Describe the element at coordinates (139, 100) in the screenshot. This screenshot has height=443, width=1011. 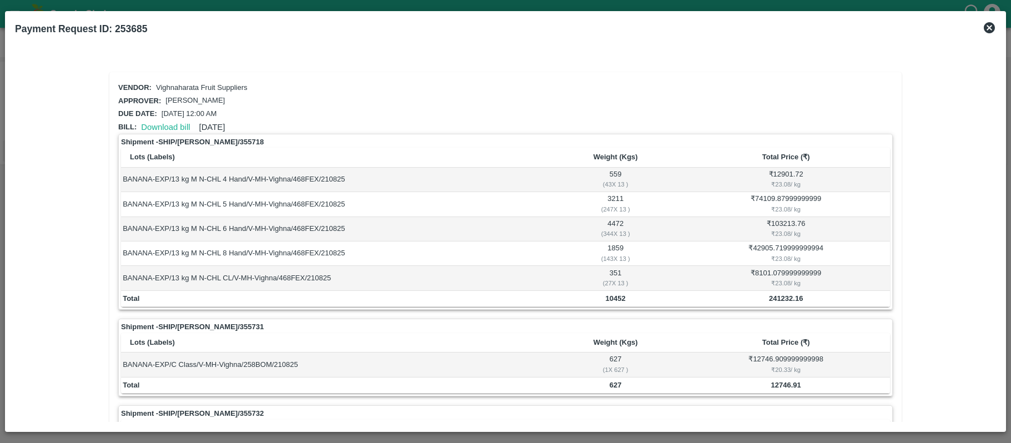
I see `span: Approver:` at that location.